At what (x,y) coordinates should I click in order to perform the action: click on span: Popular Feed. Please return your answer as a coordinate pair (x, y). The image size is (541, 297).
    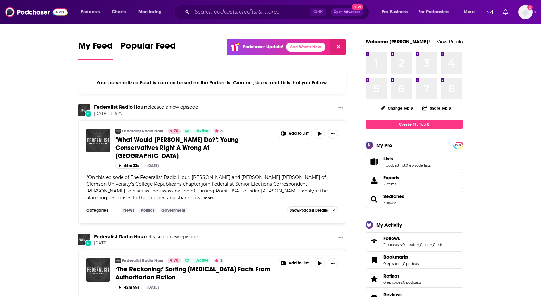
    Looking at the image, I should click on (148, 48).